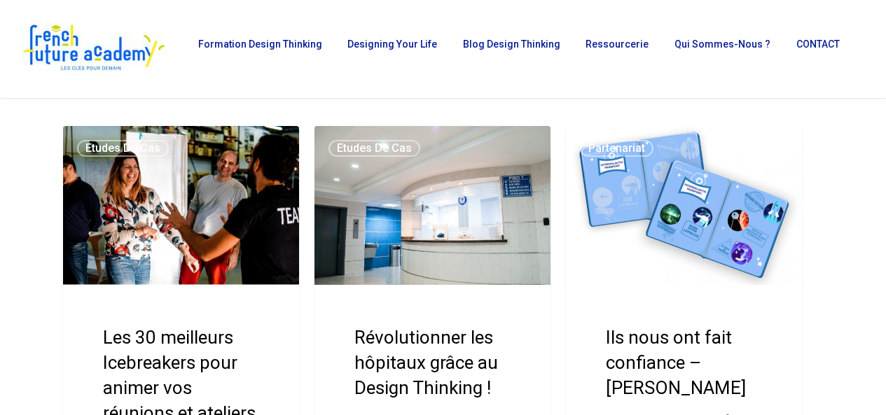  I want to click on span: Qui sommes-nous ?, so click(722, 44).